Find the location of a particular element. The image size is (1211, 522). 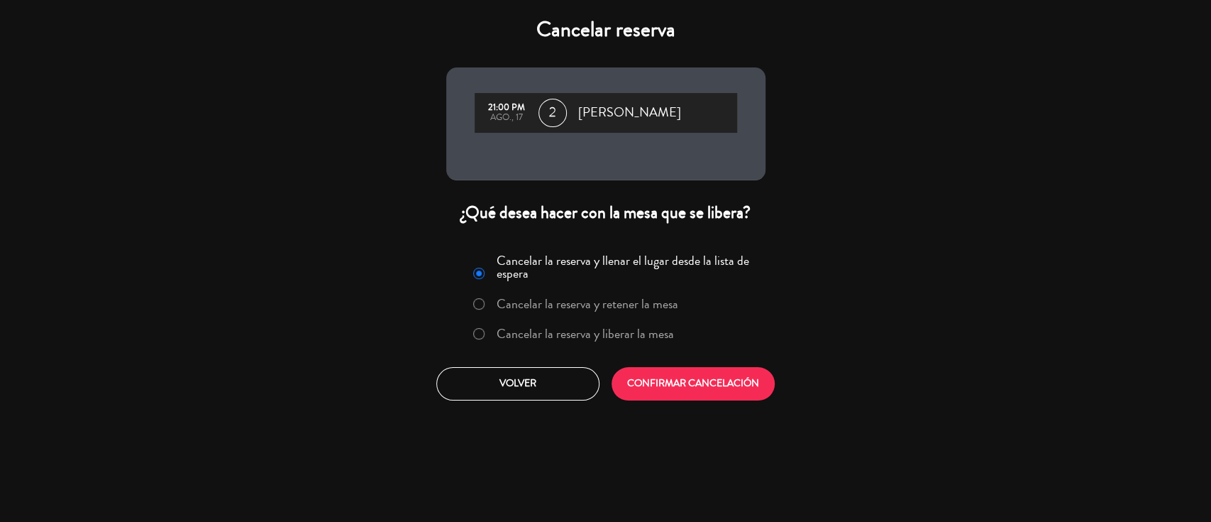

h4: Cancelar reserva is located at coordinates (606, 30).